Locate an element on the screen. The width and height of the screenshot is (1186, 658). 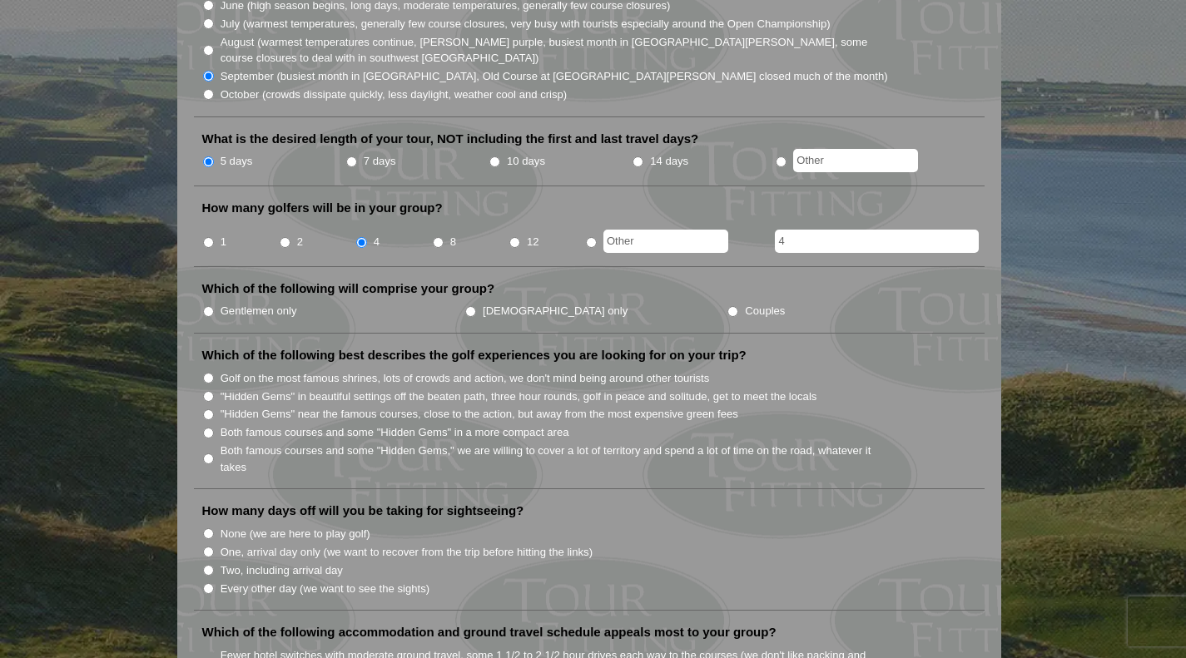
label: 12 is located at coordinates (532, 242).